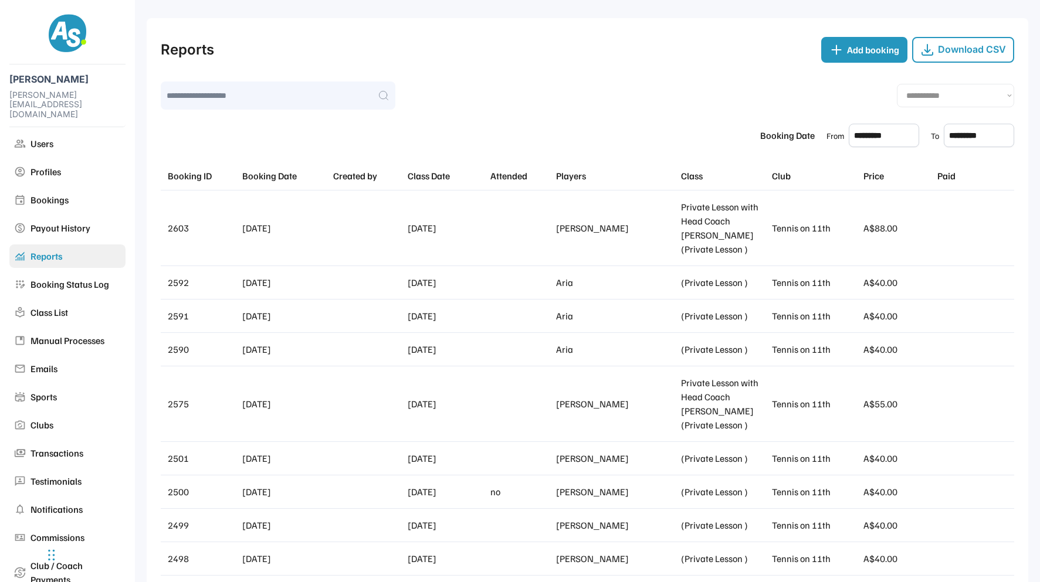  What do you see at coordinates (76, 200) in the screenshot?
I see `div: Bookings` at bounding box center [76, 200].